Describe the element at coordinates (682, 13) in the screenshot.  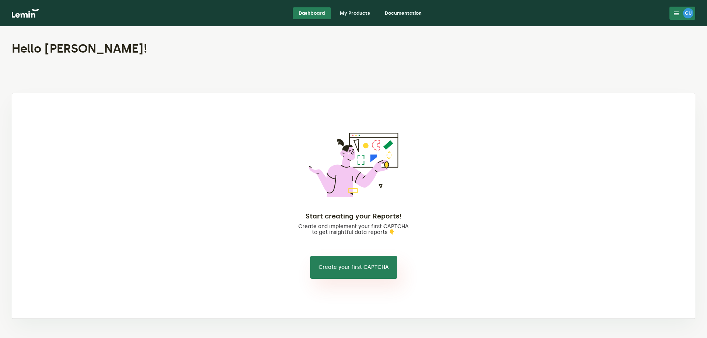
I see `button: GU` at that location.